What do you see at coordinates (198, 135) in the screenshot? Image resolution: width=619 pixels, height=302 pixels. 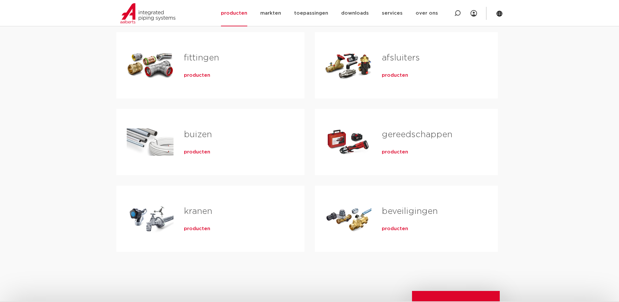 I see `a: buizen` at bounding box center [198, 135].